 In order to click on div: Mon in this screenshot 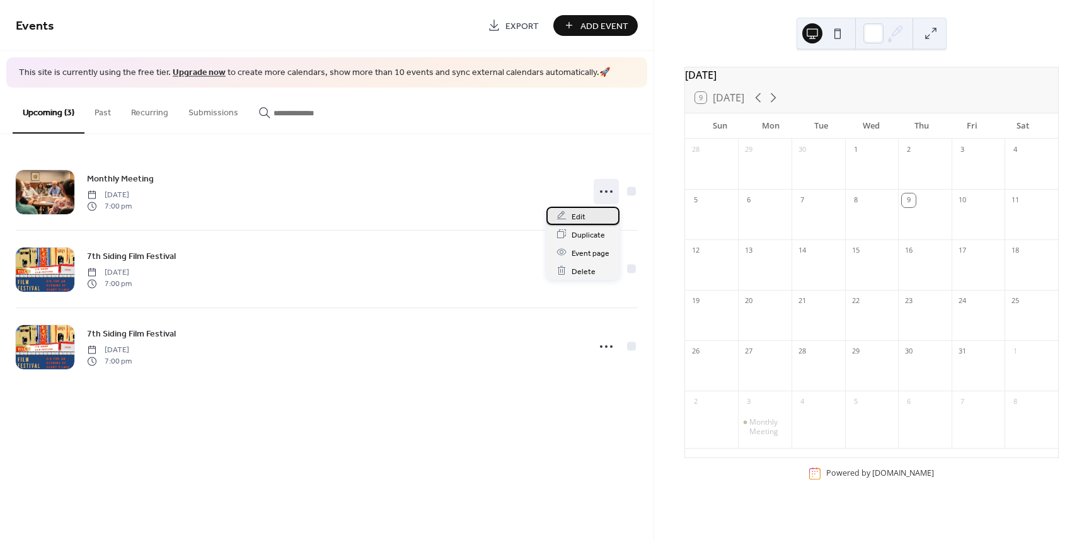, I will do `click(771, 126)`.